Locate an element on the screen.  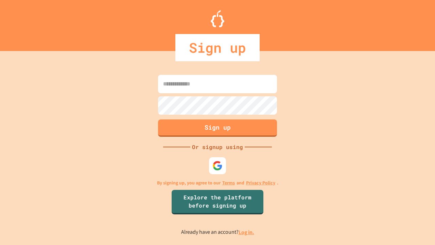
a: Explore the platform before signing up is located at coordinates (218, 202).